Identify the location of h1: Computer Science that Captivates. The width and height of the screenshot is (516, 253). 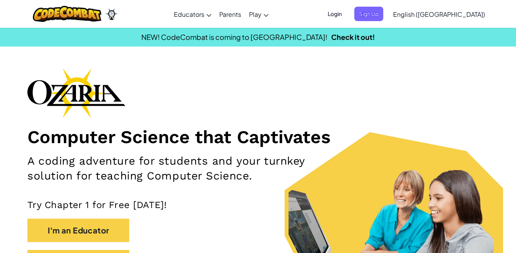
(258, 137).